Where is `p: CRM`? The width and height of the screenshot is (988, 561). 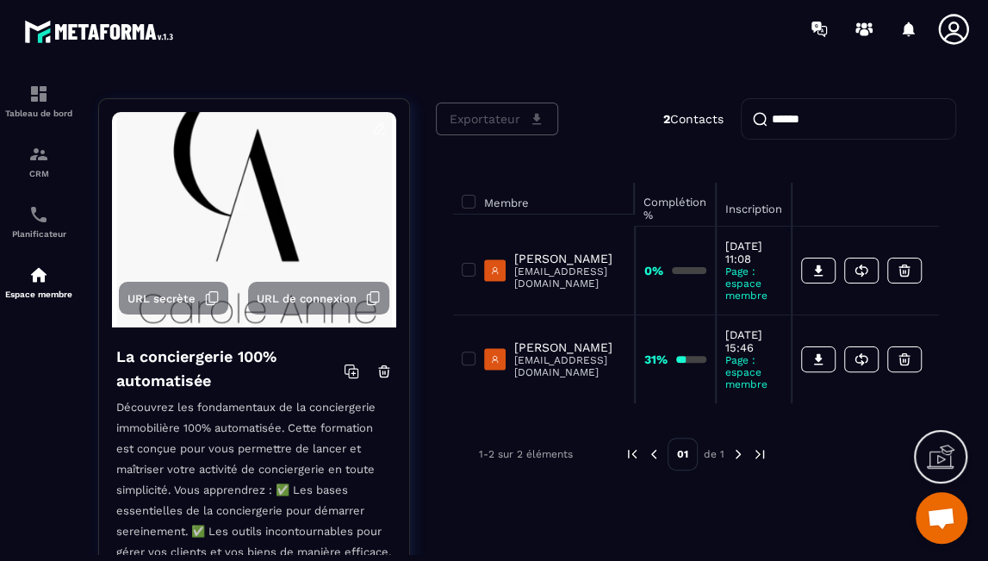 p: CRM is located at coordinates (39, 173).